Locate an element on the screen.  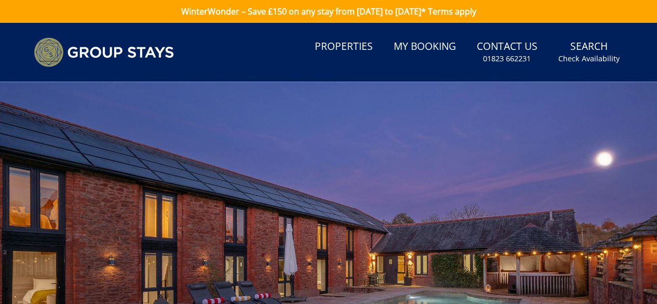
a: Contact Us01823 662231 is located at coordinates (507, 52).